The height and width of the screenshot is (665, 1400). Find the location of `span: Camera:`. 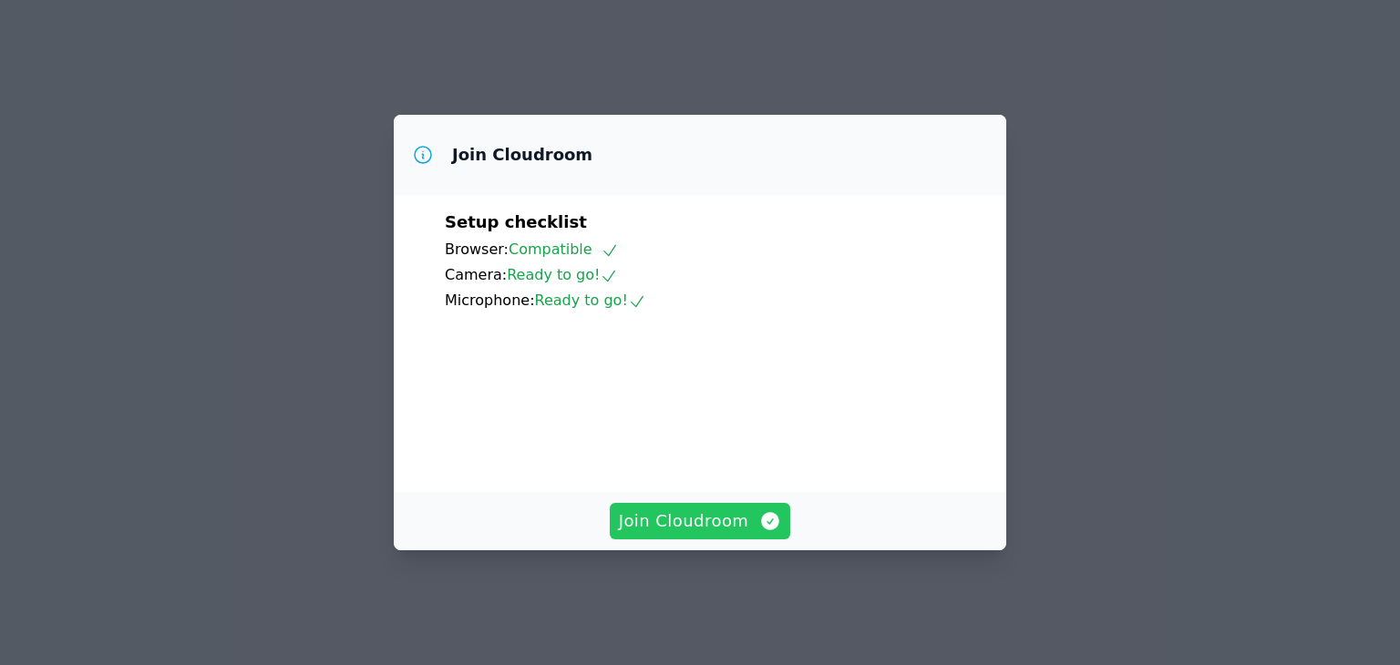

span: Camera: is located at coordinates (476, 274).